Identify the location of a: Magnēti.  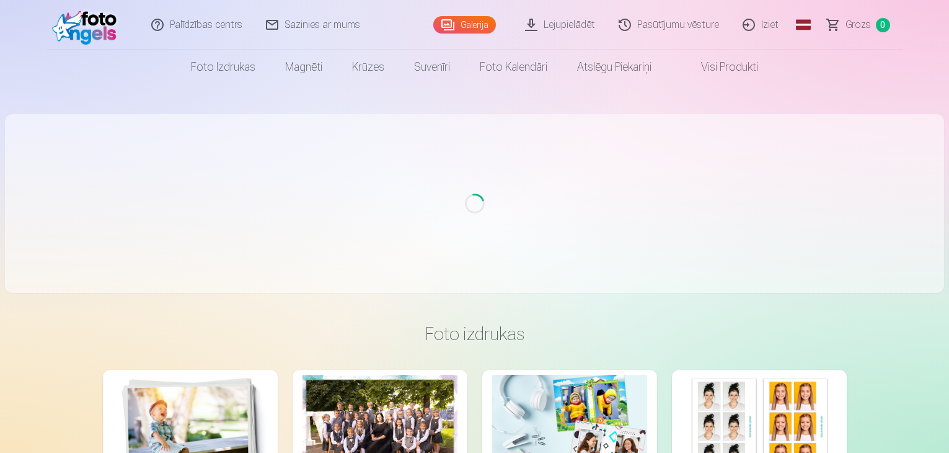
(304, 67).